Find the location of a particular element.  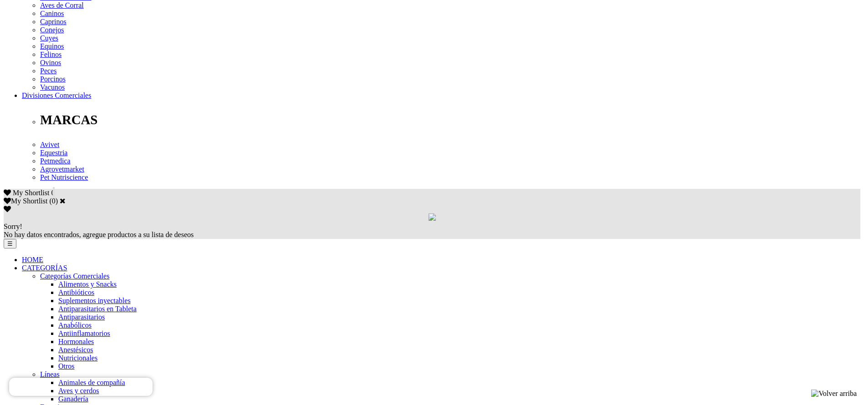

a: Nutricionales is located at coordinates (78, 358).